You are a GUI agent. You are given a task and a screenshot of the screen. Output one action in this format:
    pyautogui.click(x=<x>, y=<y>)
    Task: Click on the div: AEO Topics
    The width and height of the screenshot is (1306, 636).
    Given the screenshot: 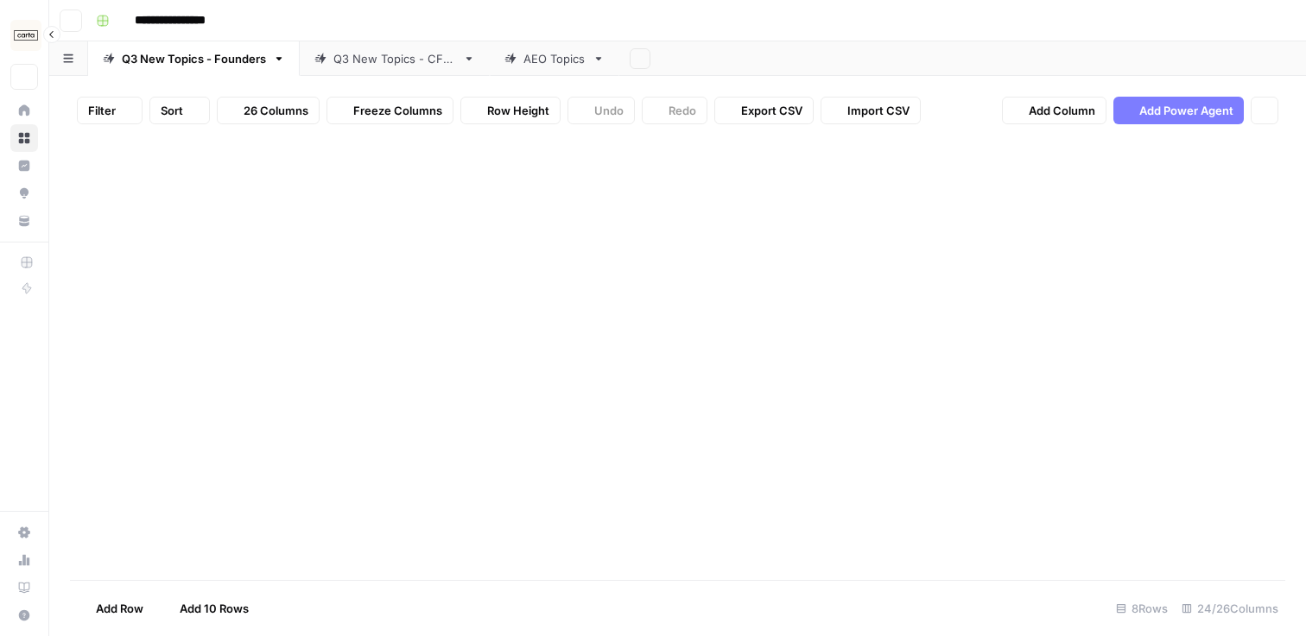 What is the action you would take?
    pyautogui.click(x=554, y=59)
    